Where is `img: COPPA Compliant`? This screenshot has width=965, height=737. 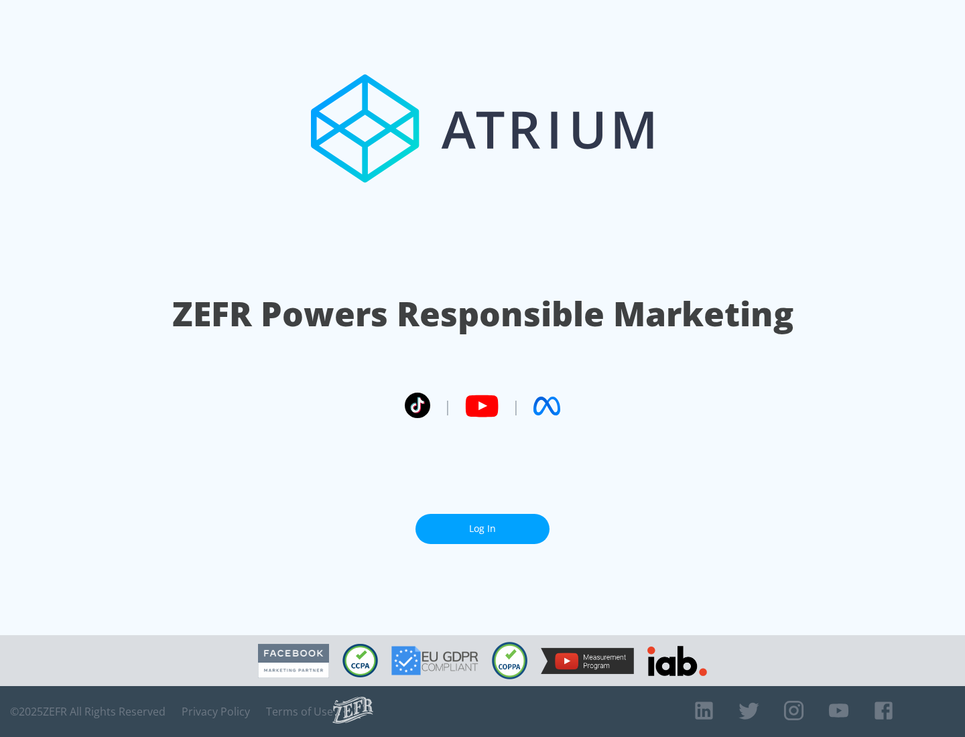 img: COPPA Compliant is located at coordinates (510, 661).